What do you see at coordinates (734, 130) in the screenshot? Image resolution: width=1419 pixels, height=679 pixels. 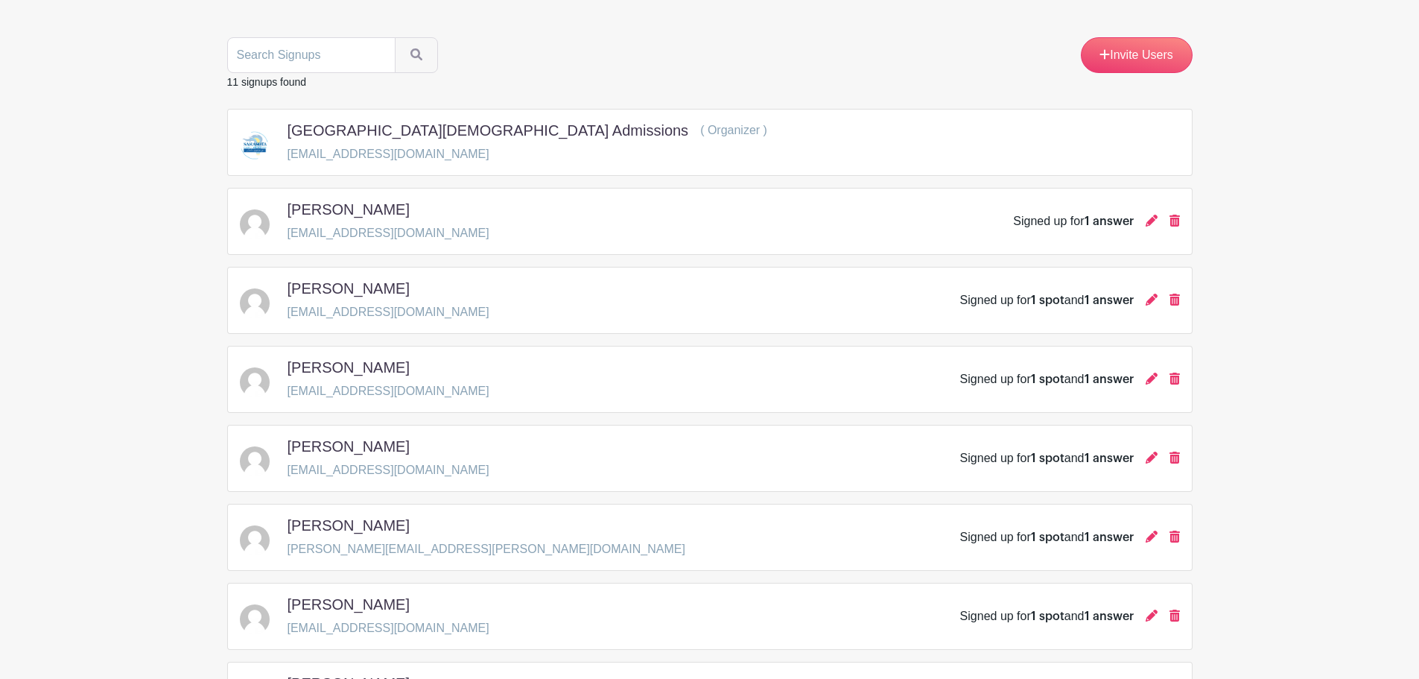 I see `span: ( Organizer )` at bounding box center [734, 130].